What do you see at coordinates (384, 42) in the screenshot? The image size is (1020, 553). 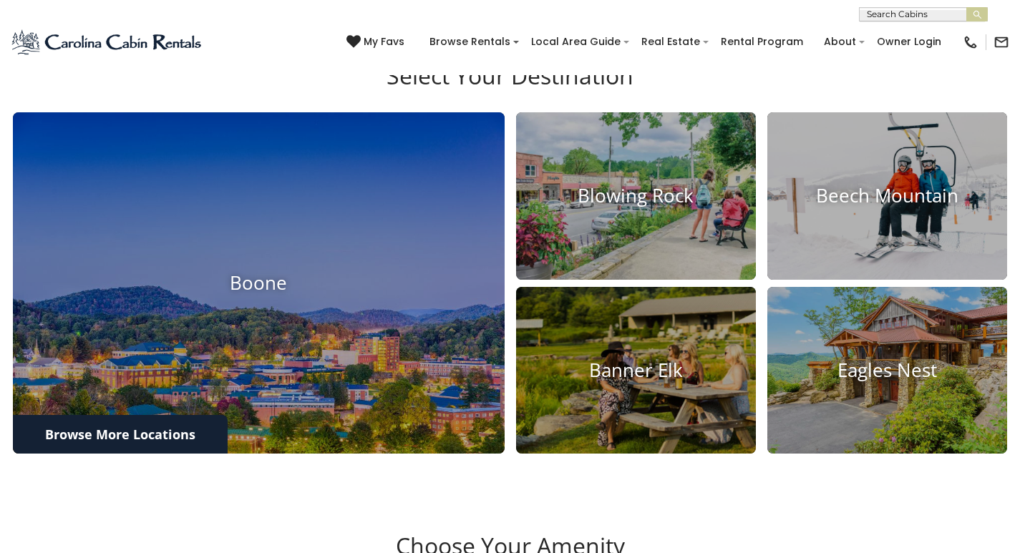 I see `span: My Favs` at bounding box center [384, 42].